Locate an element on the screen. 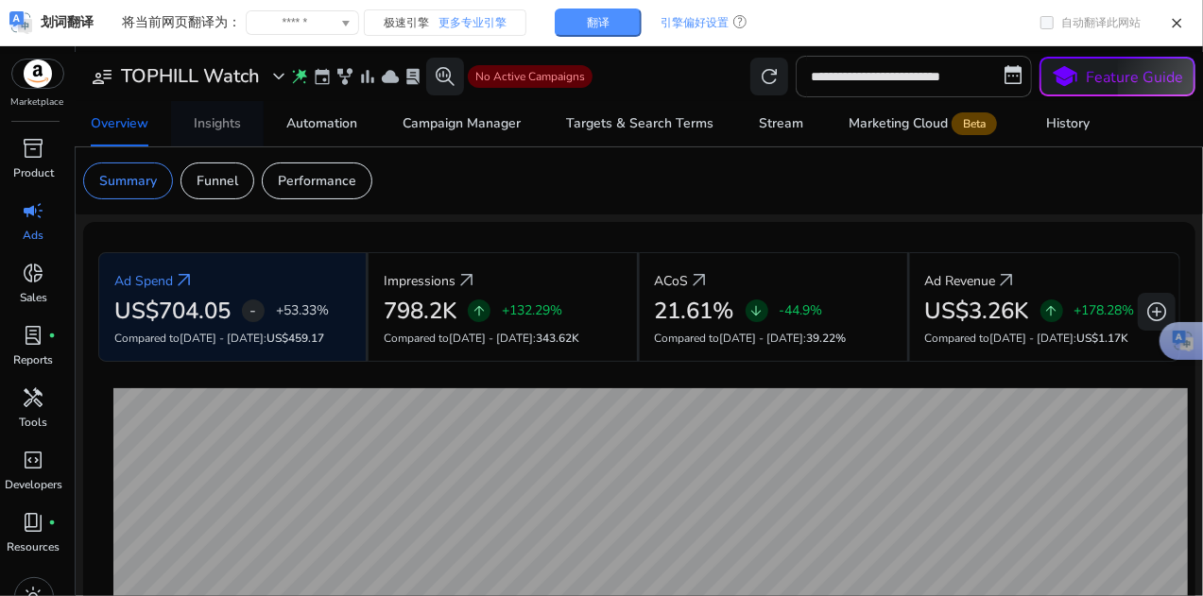  span: US$1.17K is located at coordinates (1102, 338).